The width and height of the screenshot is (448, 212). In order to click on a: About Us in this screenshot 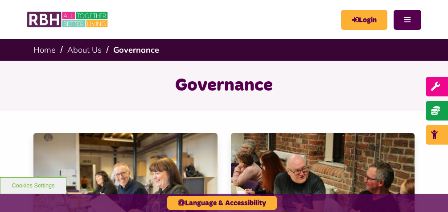, I will do `click(84, 49)`.